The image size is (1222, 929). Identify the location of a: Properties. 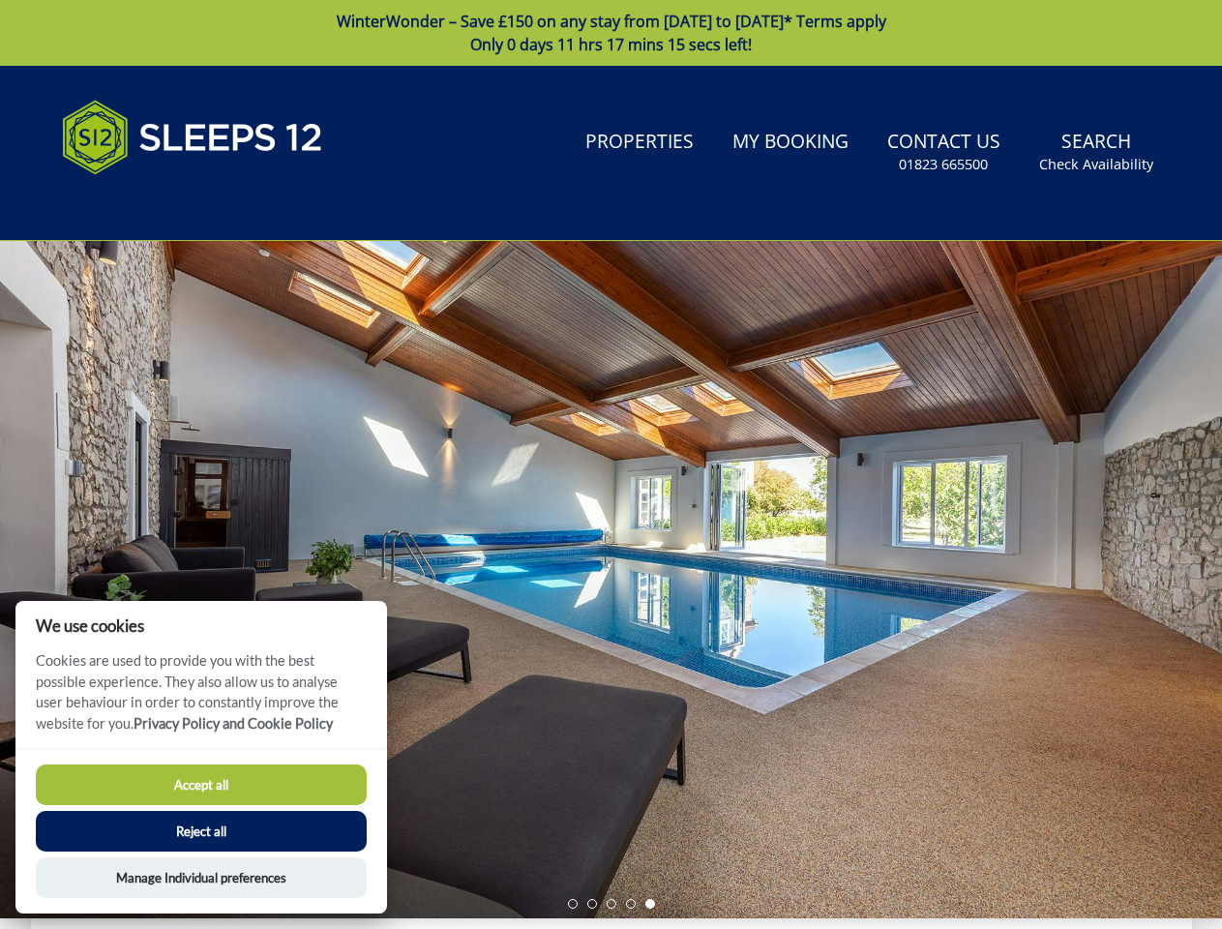
(640, 142).